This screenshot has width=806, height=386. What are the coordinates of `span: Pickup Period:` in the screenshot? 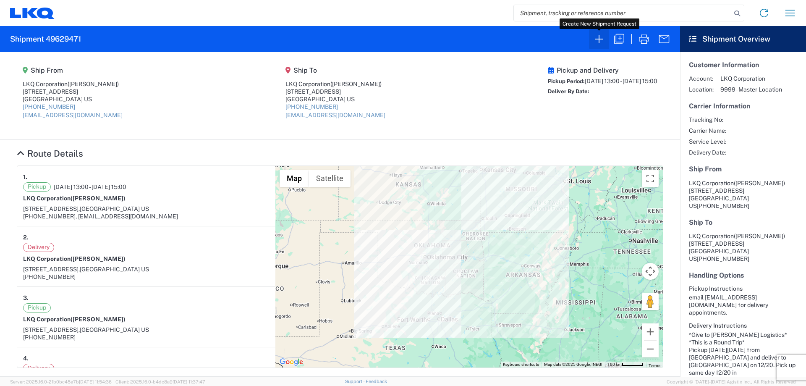 It's located at (566, 81).